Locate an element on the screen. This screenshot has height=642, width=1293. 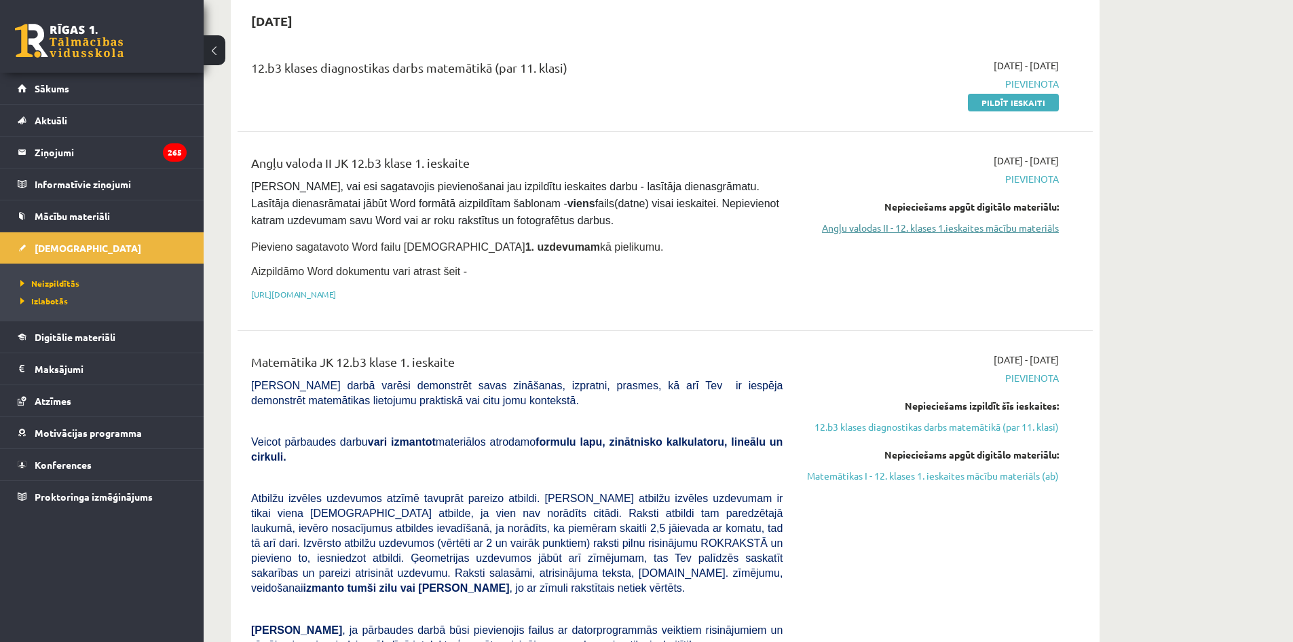
a: Mācību materiāli is located at coordinates (102, 216).